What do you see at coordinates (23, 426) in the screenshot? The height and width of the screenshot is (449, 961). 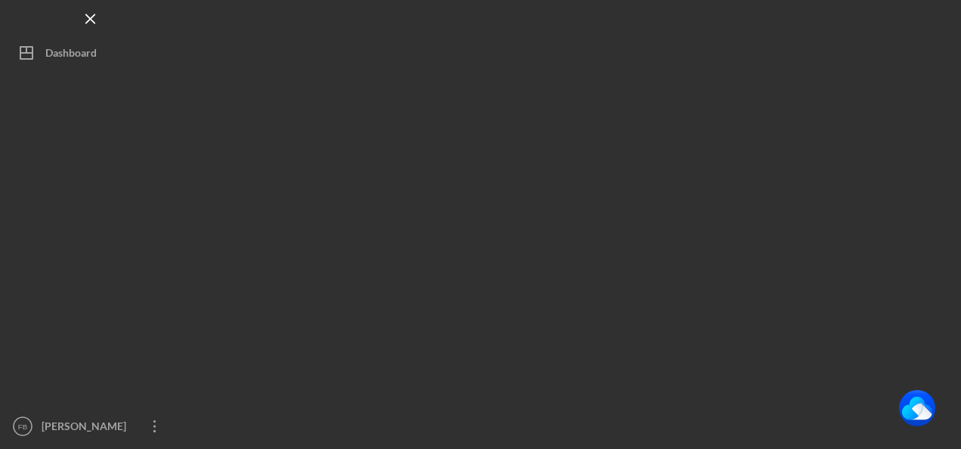 I see `text: FB` at bounding box center [23, 426].